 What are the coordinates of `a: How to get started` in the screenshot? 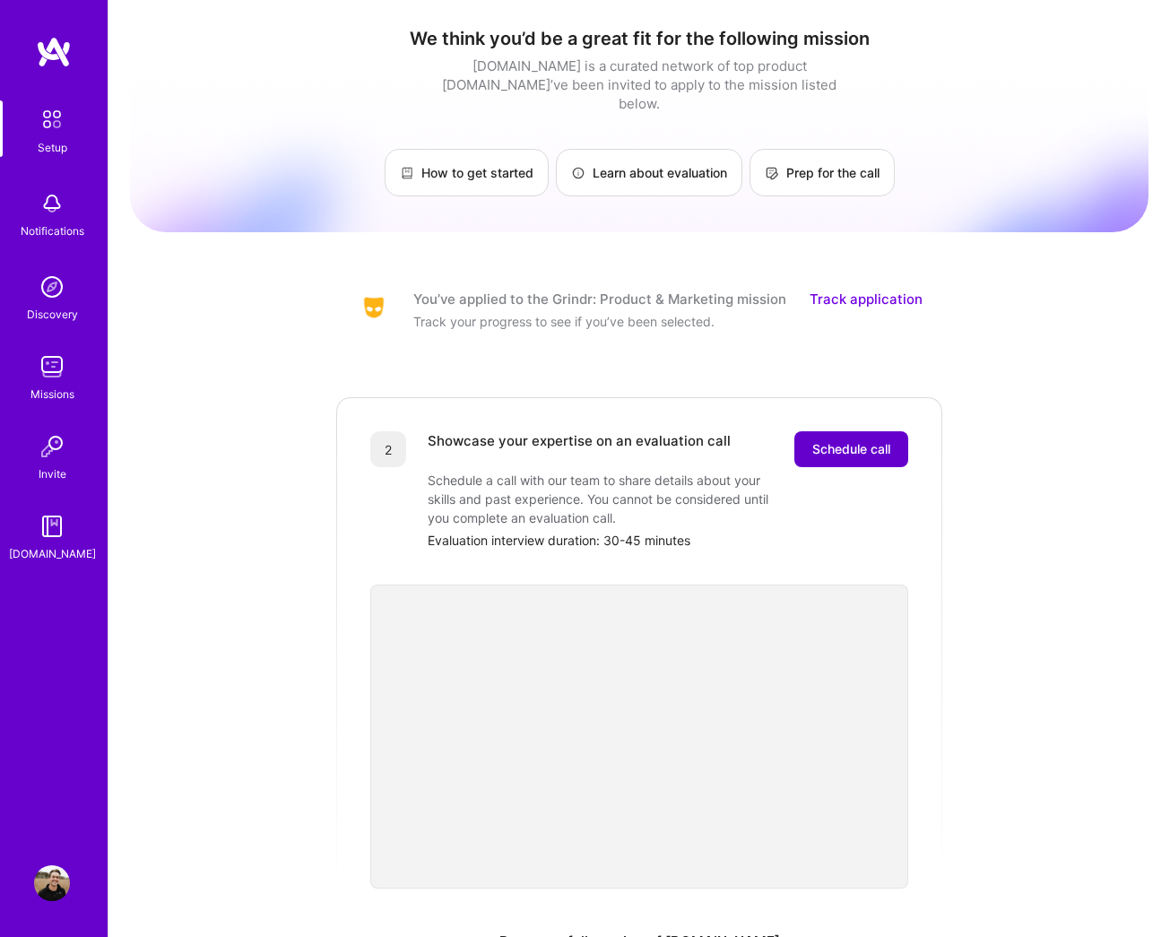 It's located at (466, 172).